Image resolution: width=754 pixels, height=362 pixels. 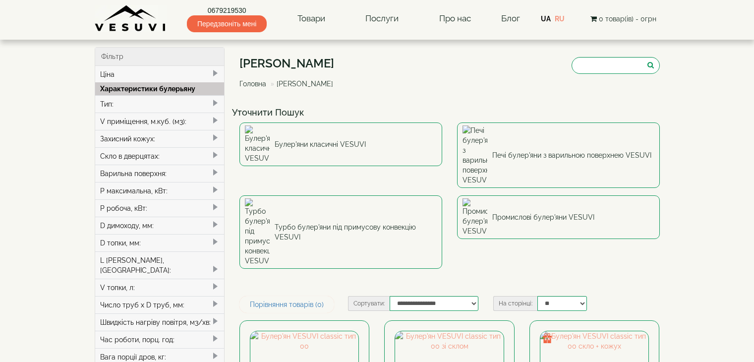 I want to click on span: Передзвоніть мені, so click(x=227, y=24).